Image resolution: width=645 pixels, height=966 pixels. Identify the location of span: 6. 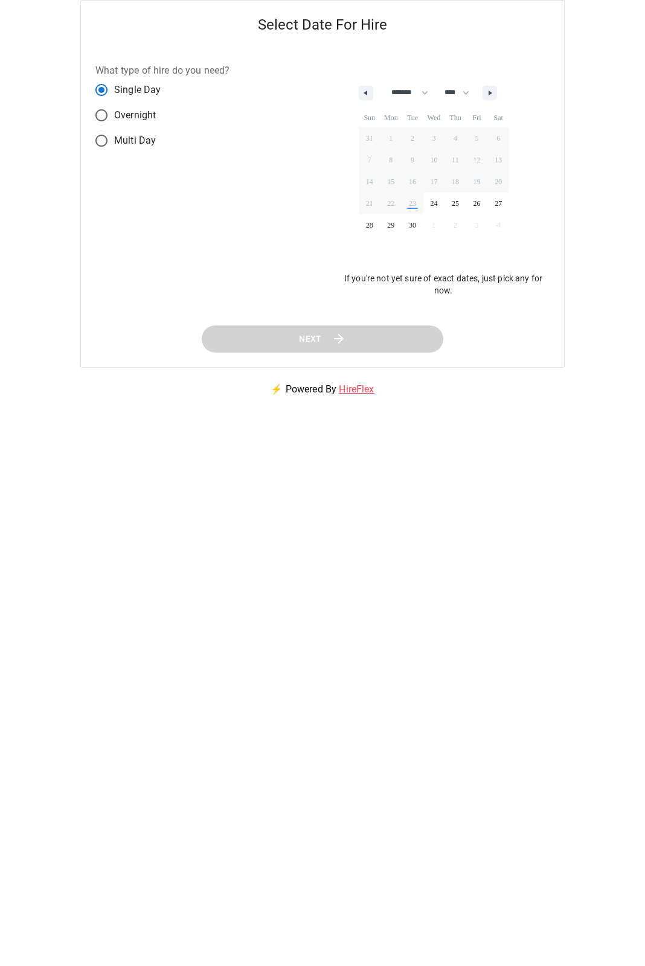
(498, 138).